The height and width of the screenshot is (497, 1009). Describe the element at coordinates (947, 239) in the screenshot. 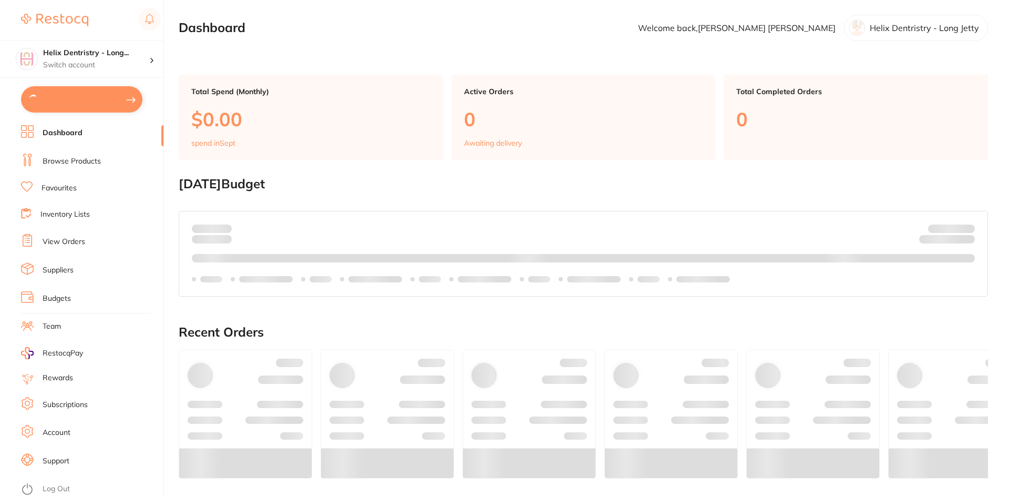

I see `p: Remaining:` at that location.